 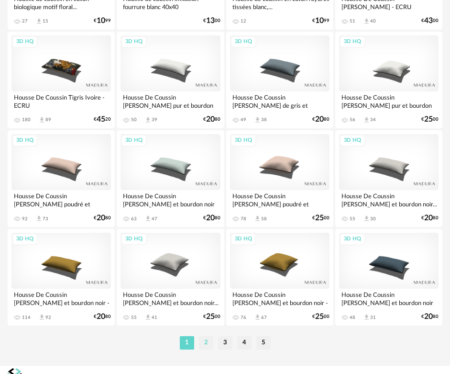 I want to click on div: 78, so click(x=244, y=219).